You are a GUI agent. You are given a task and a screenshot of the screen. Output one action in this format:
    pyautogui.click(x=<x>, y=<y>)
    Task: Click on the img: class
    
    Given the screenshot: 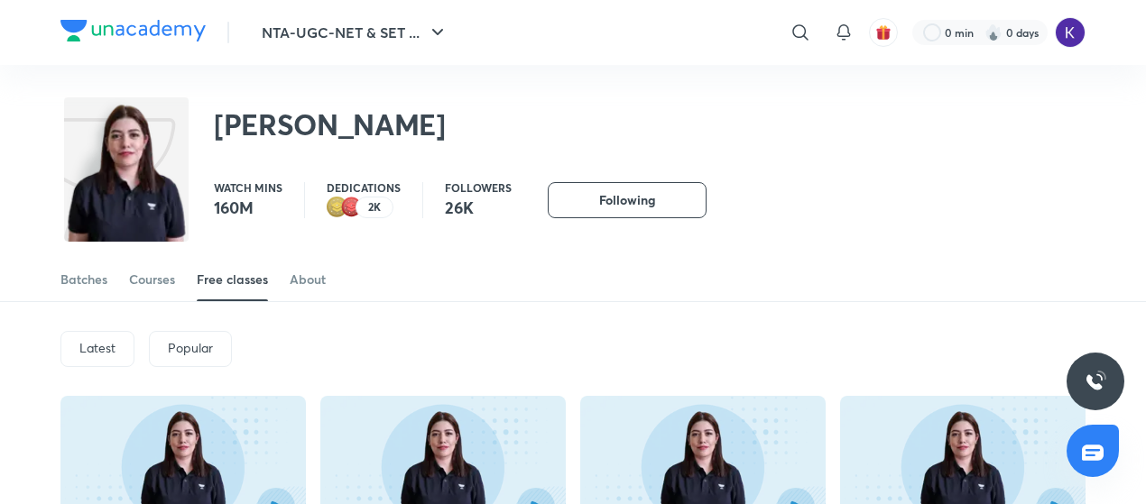 What is the action you would take?
    pyautogui.click(x=126, y=196)
    